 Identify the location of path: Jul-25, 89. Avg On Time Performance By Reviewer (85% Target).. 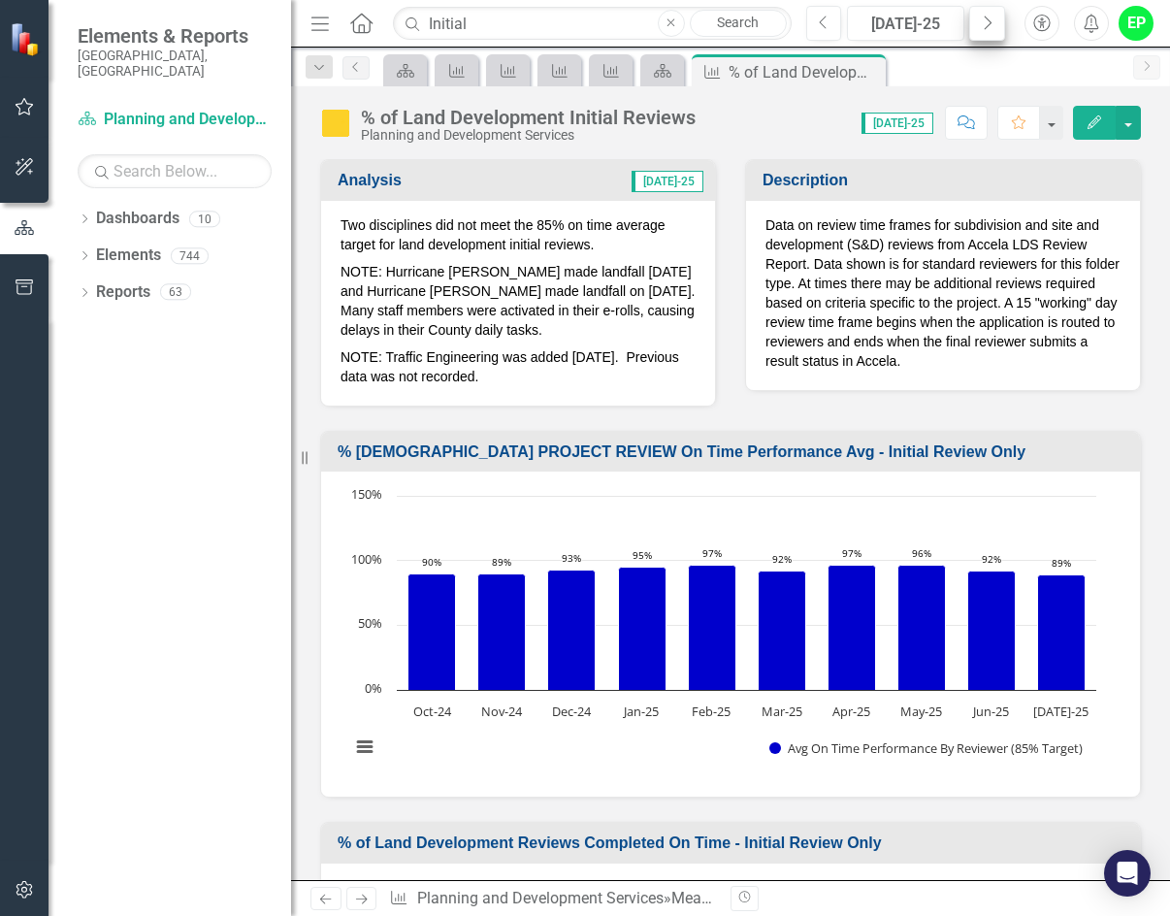
(1062, 633).